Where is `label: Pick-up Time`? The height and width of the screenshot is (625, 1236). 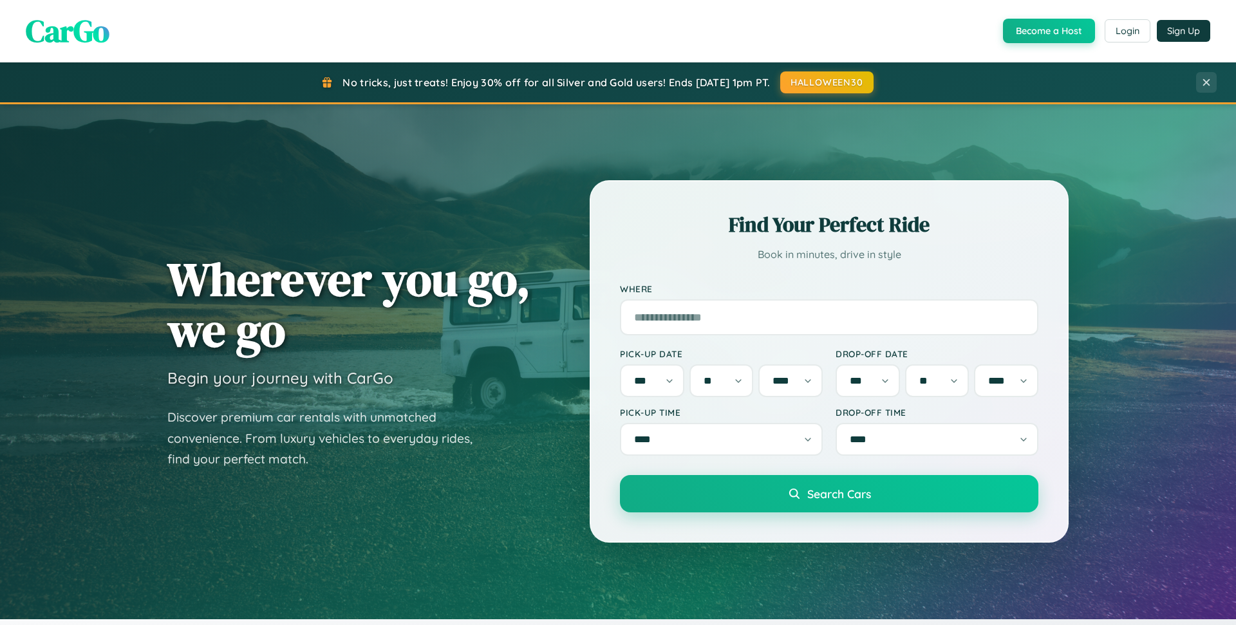 label: Pick-up Time is located at coordinates (721, 412).